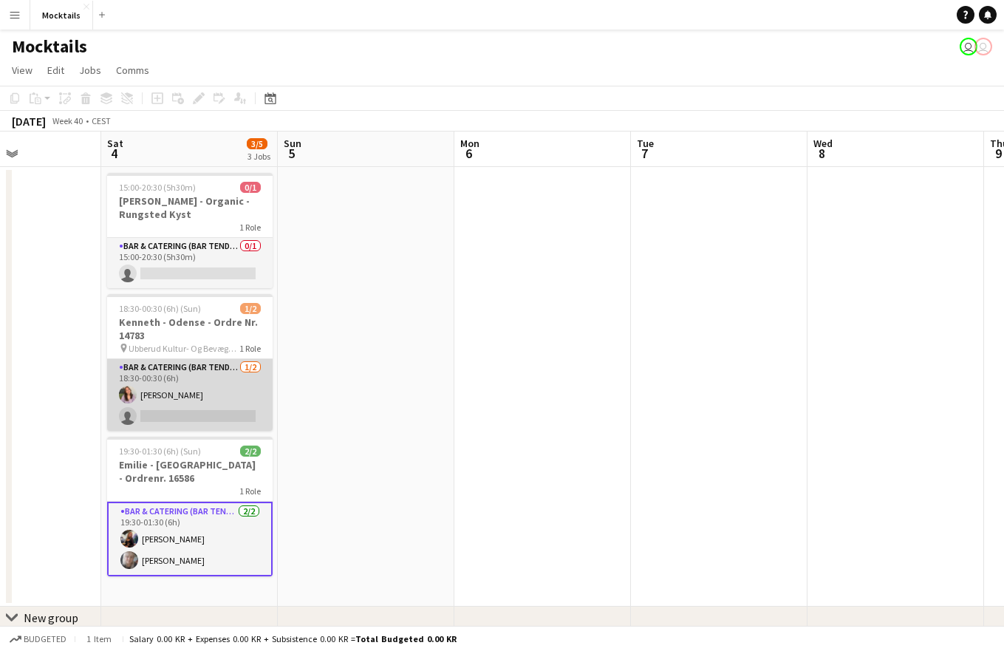 Image resolution: width=1004 pixels, height=651 pixels. What do you see at coordinates (67, 120) in the screenshot?
I see `span: Week 40` at bounding box center [67, 120].